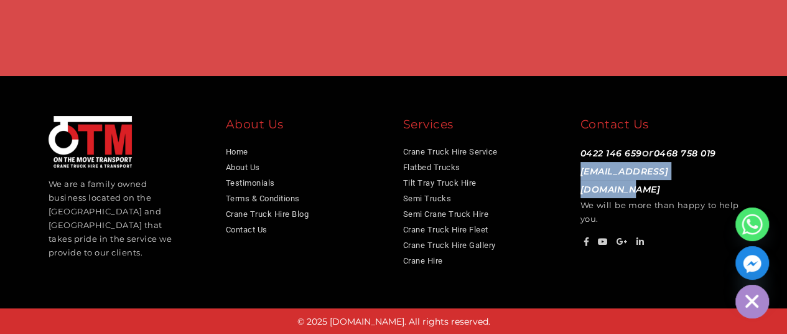  Describe the element at coordinates (446, 213) in the screenshot. I see `a: Semi Crane Truck Hire` at that location.